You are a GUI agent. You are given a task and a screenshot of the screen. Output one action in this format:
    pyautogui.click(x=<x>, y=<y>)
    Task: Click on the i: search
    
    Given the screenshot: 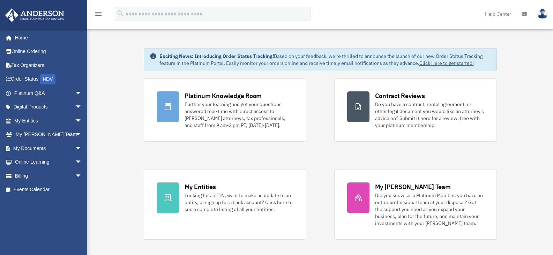 What is the action you would take?
    pyautogui.click(x=120, y=13)
    